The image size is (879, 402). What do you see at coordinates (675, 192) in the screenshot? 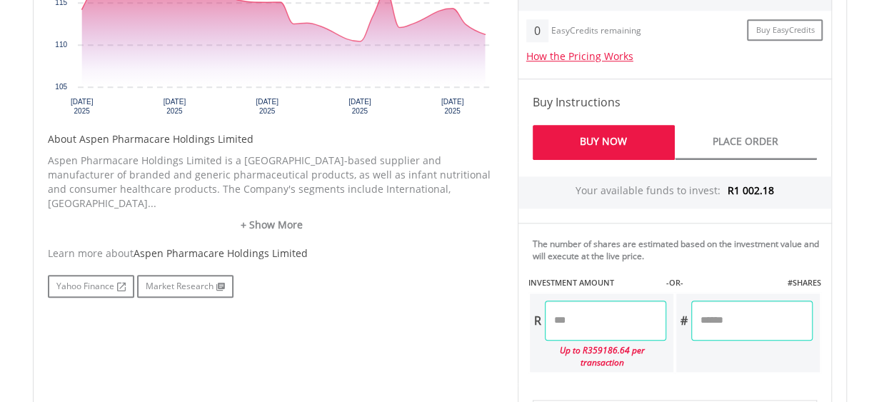
I see `div: Your available funds to invest:` at bounding box center [675, 192].